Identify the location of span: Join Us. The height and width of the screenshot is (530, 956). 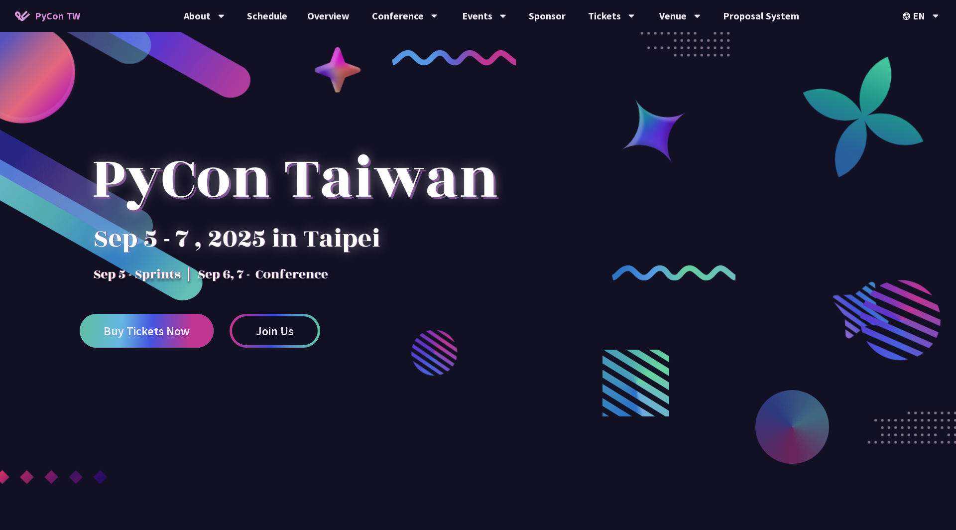
(275, 331).